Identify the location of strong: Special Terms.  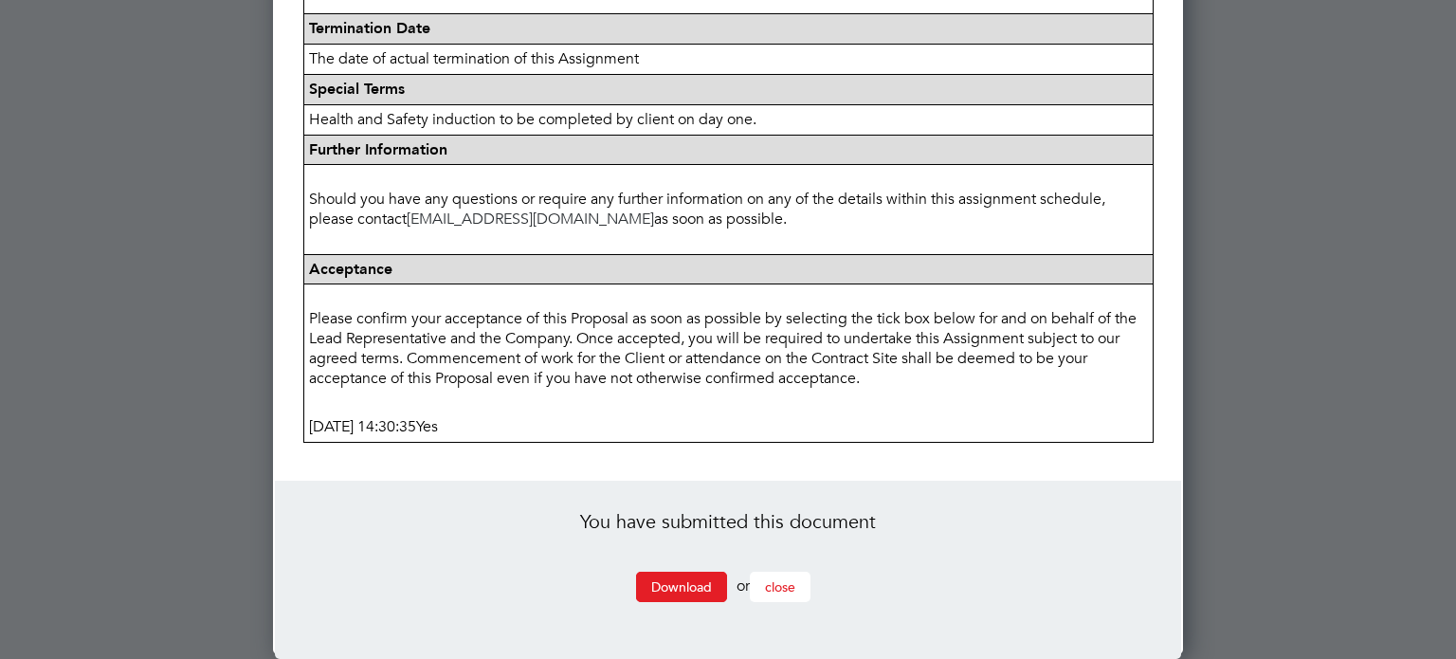
(356, 88).